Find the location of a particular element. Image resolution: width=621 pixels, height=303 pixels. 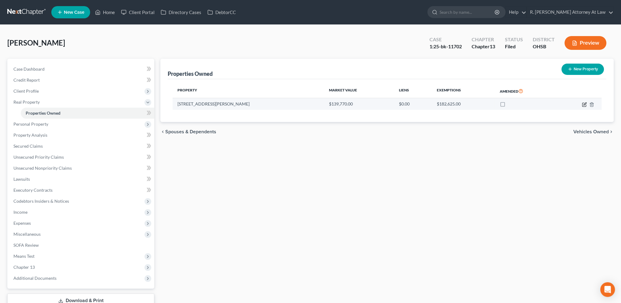

a: Home is located at coordinates (105, 12).